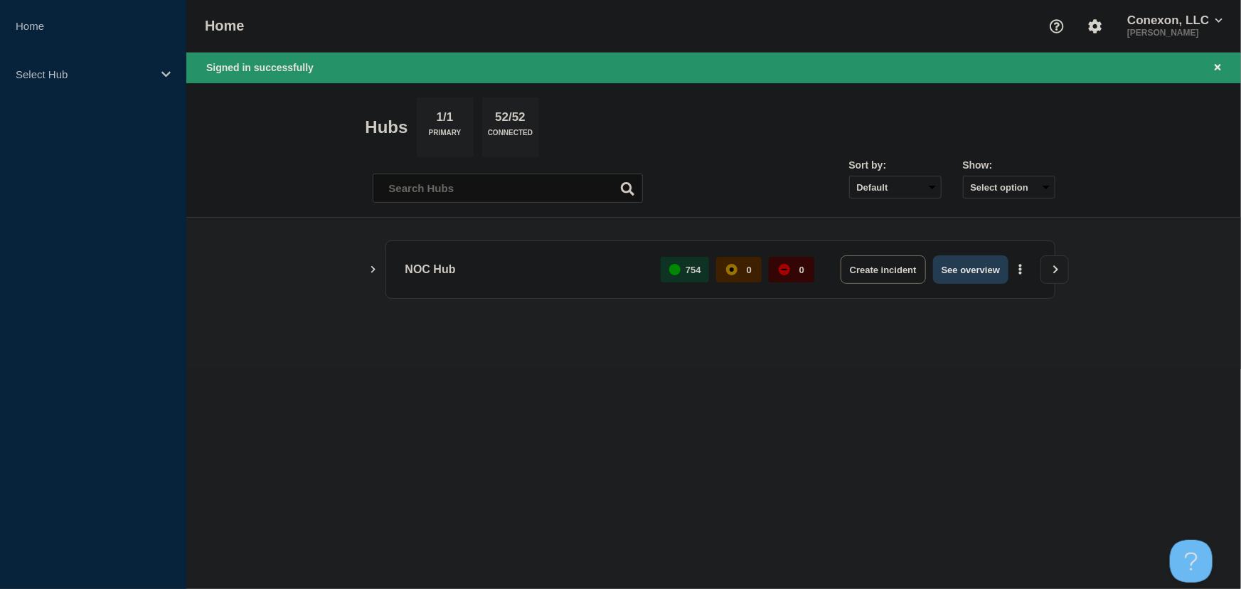 The image size is (1241, 589). Describe the element at coordinates (510, 136) in the screenshot. I see `p: Connected` at that location.